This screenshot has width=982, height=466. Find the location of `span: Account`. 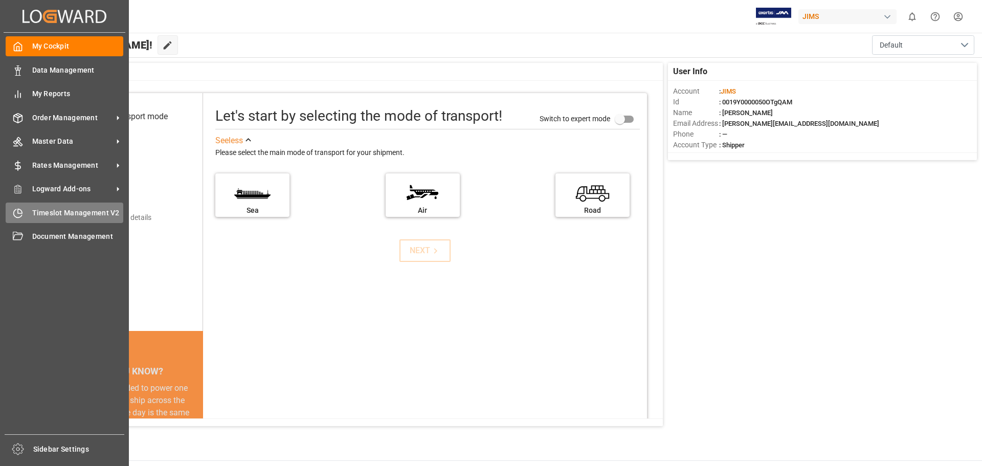

span: Account is located at coordinates (696, 91).